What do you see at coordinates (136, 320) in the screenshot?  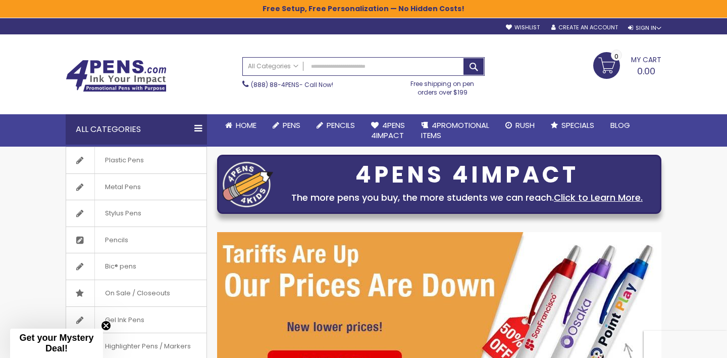 I see `a: Gel Ink Pens` at bounding box center [136, 320].